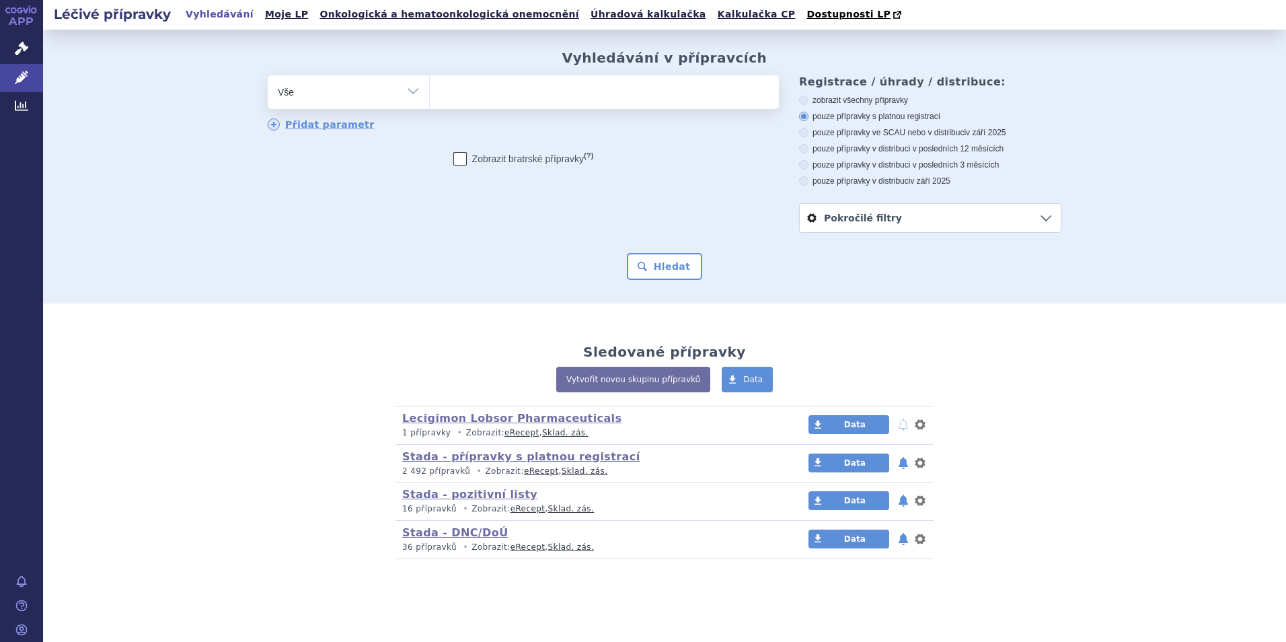 This screenshot has height=642, width=1286. Describe the element at coordinates (449, 14) in the screenshot. I see `a: Onkologická a hematoonkologická onemocnění` at that location.